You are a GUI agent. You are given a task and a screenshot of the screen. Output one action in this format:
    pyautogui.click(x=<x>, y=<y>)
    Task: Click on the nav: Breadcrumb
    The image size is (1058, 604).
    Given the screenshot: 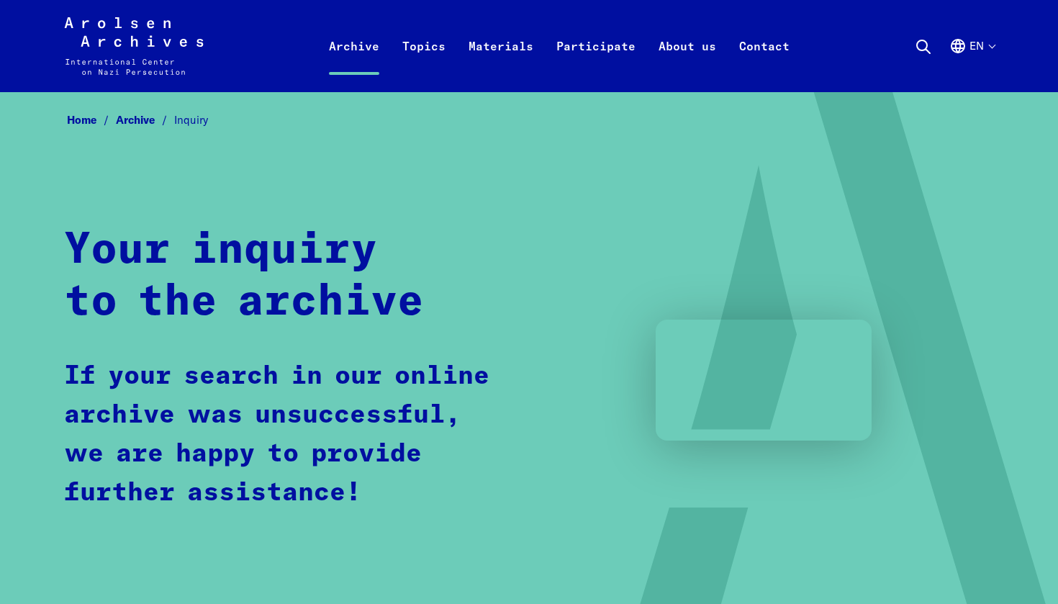 What is the action you would take?
    pyautogui.click(x=529, y=120)
    